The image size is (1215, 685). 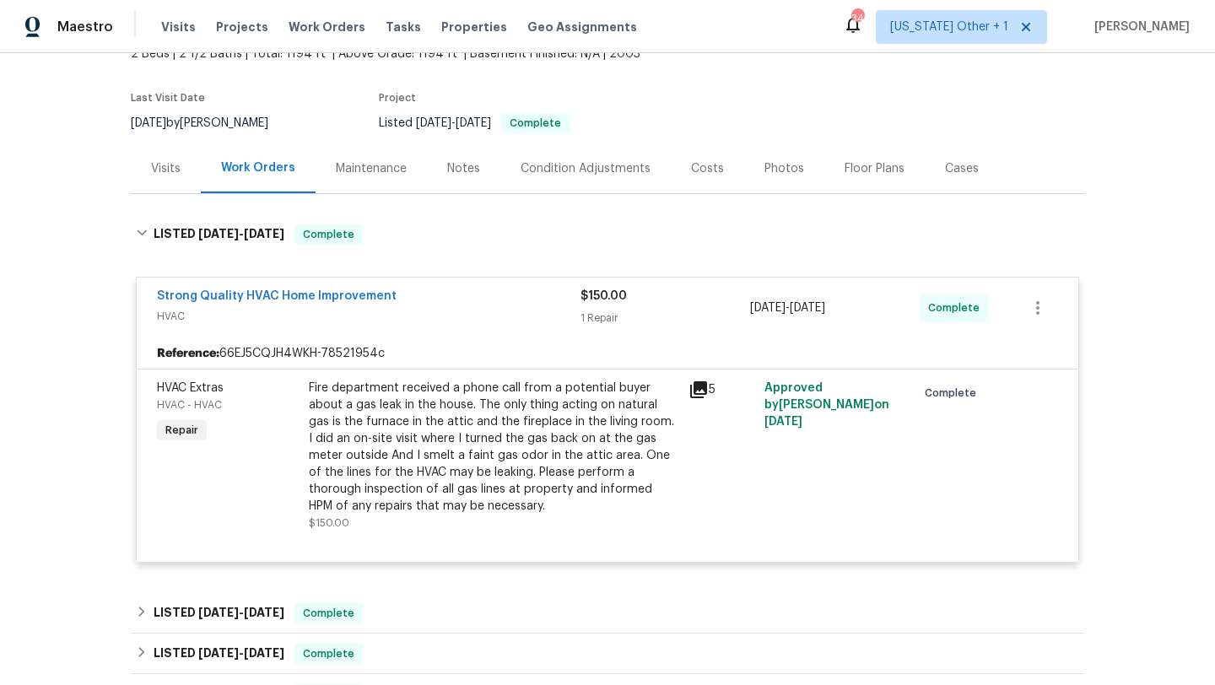 I want to click on div: Cases, so click(x=962, y=169).